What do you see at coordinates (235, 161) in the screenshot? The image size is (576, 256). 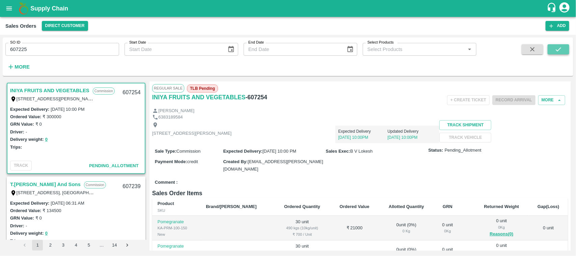 I see `label: Created By :` at bounding box center [235, 161].